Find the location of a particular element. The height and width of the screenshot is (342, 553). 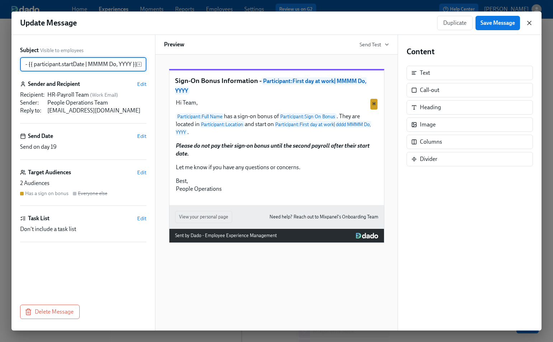

div: Sent by Dado - Employee Experience Management is located at coordinates (226, 236).